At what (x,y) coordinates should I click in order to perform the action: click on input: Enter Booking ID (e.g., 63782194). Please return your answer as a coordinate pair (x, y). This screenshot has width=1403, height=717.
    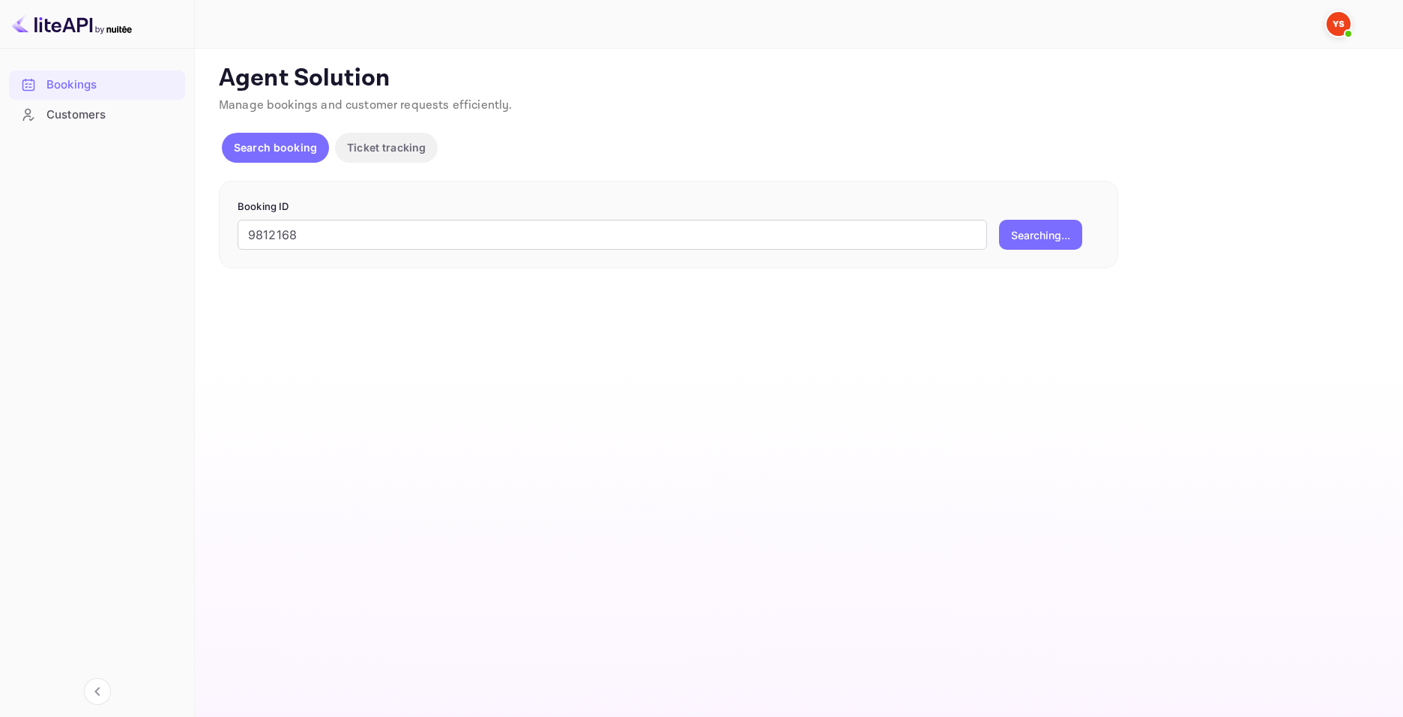
    Looking at the image, I should click on (612, 235).